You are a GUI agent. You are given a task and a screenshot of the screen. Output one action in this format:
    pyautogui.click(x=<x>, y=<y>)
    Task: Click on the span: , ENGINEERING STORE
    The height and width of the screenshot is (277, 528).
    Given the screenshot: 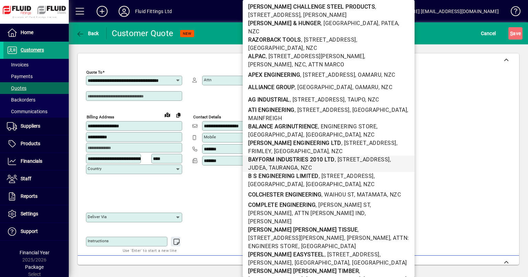 What is the action you would take?
    pyautogui.click(x=347, y=126)
    